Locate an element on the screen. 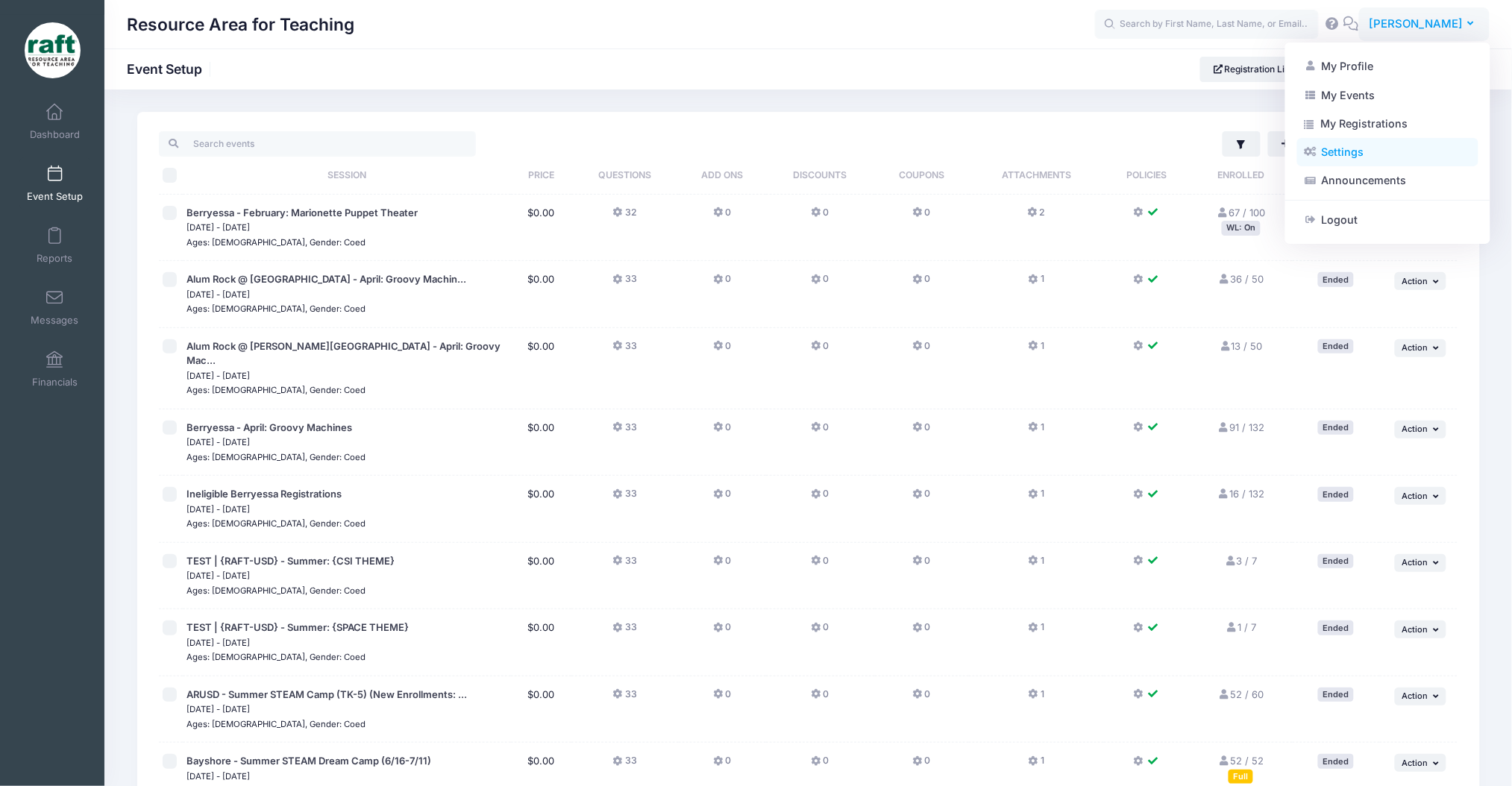 This screenshot has height=786, width=1512. a: Event Setup is located at coordinates (54, 184).